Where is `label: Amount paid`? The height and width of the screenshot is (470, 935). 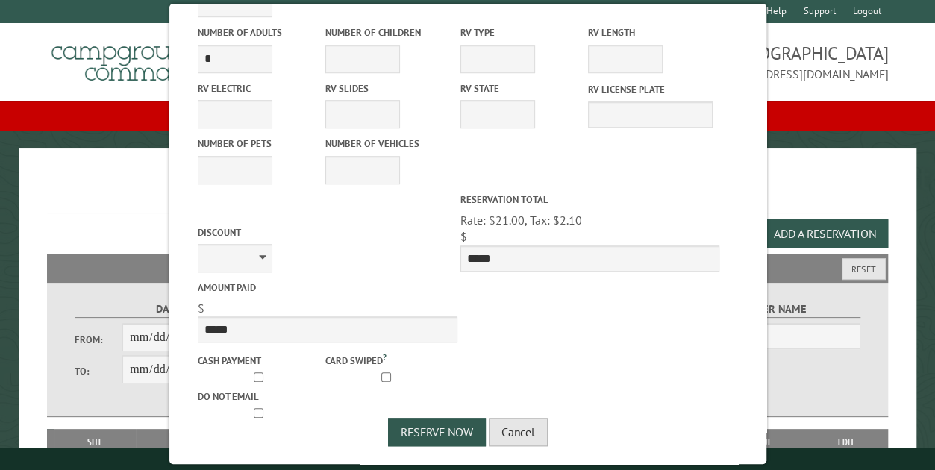 label: Amount paid is located at coordinates (327, 287).